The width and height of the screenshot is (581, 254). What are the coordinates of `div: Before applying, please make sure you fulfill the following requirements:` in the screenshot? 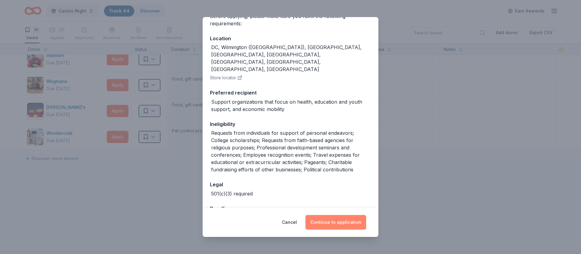 It's located at (291, 20).